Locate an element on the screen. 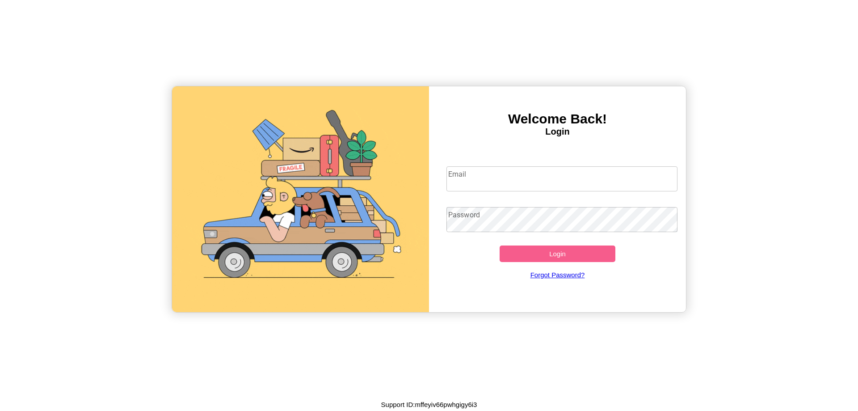 The height and width of the screenshot is (411, 858). h3: Welcome Back! is located at coordinates (557, 119).